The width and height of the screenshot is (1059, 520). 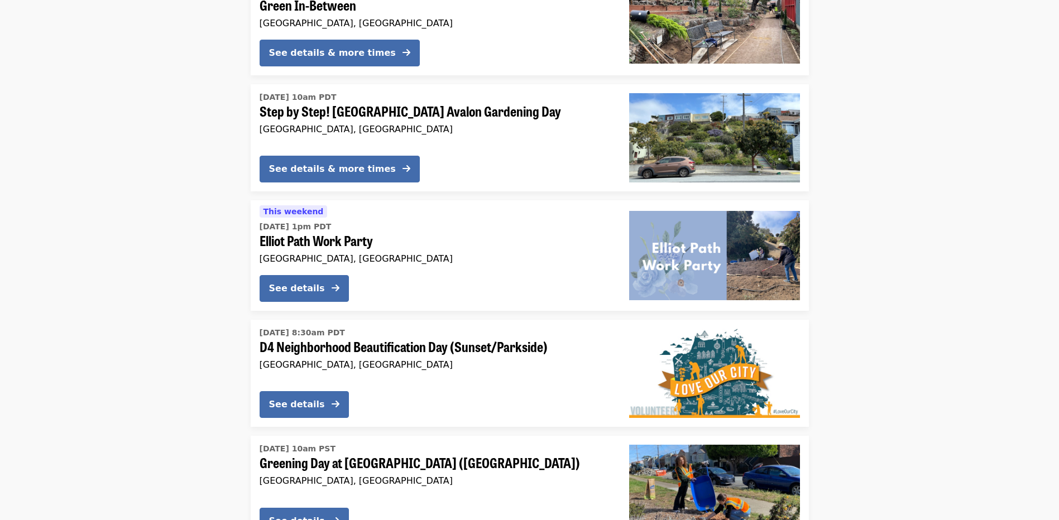 What do you see at coordinates (435, 241) in the screenshot?
I see `span: Elliot Path Work Party` at bounding box center [435, 241].